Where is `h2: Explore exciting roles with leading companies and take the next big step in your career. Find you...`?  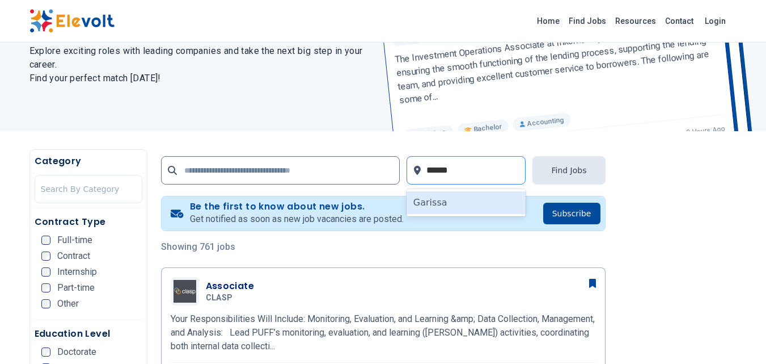 h2: Explore exciting roles with leading companies and take the next big step in your career. Find you... is located at coordinates (200, 65).